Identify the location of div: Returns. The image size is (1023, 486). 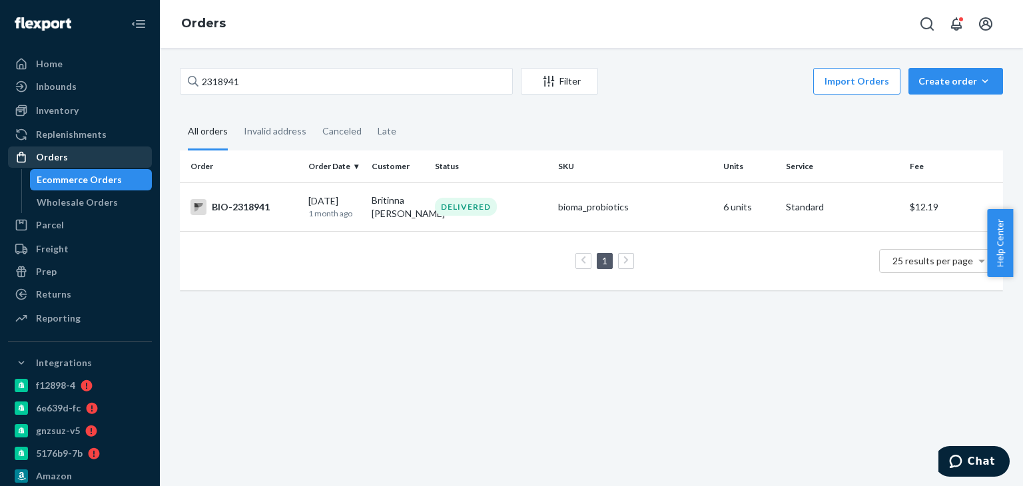
(53, 294).